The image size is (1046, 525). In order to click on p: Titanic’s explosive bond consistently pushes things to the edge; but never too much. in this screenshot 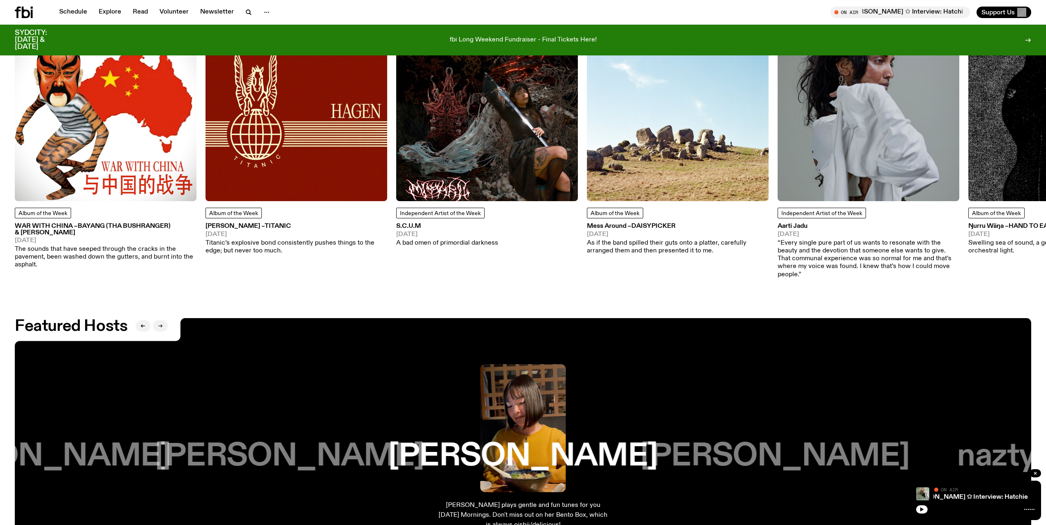, I will do `click(296, 247)`.